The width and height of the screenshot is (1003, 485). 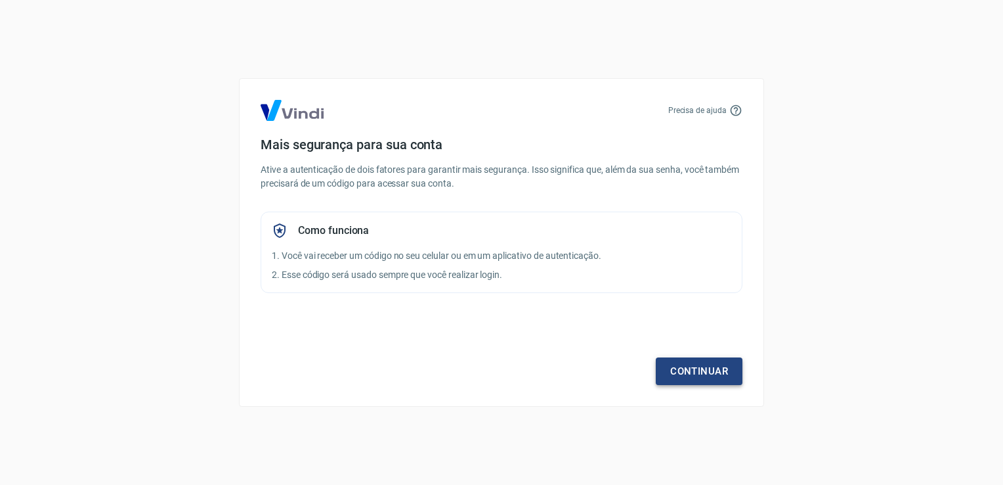 I want to click on p: 1. Você vai receber um código no seu celular ou em um aplicativo de autenticação., so click(x=502, y=255).